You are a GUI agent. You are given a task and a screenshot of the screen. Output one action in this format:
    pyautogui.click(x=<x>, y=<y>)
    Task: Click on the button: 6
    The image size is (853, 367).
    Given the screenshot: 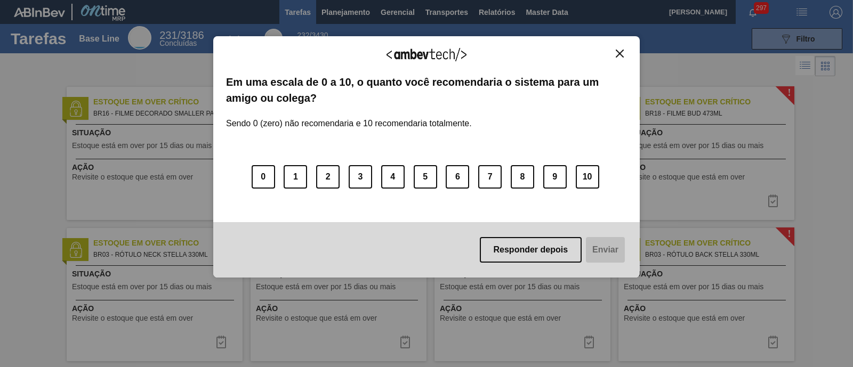 What is the action you would take?
    pyautogui.click(x=457, y=177)
    